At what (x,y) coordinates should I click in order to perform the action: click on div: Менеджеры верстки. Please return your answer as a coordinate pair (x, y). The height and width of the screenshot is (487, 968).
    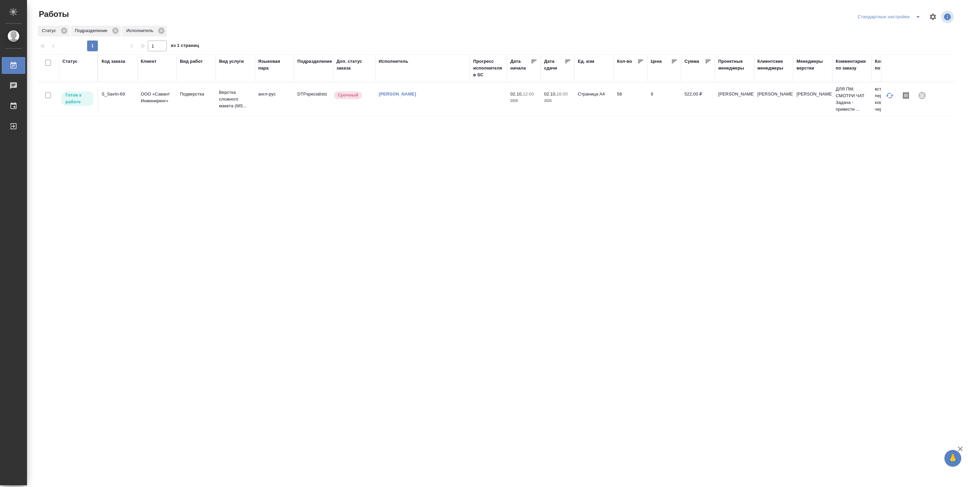
    Looking at the image, I should click on (813, 65).